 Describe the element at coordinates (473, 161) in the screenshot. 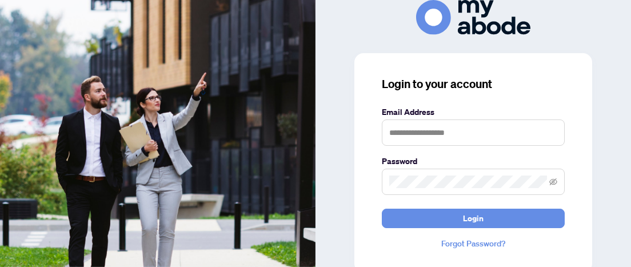

I see `label: Password` at that location.